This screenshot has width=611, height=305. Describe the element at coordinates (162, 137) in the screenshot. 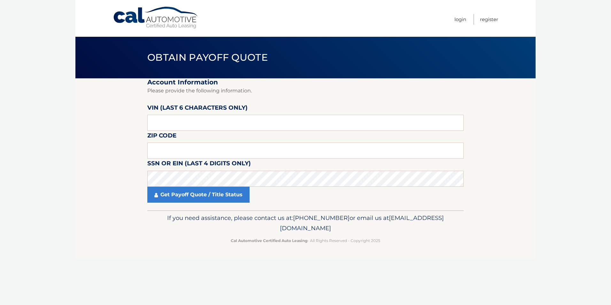

I see `label: Zip Code` at that location.